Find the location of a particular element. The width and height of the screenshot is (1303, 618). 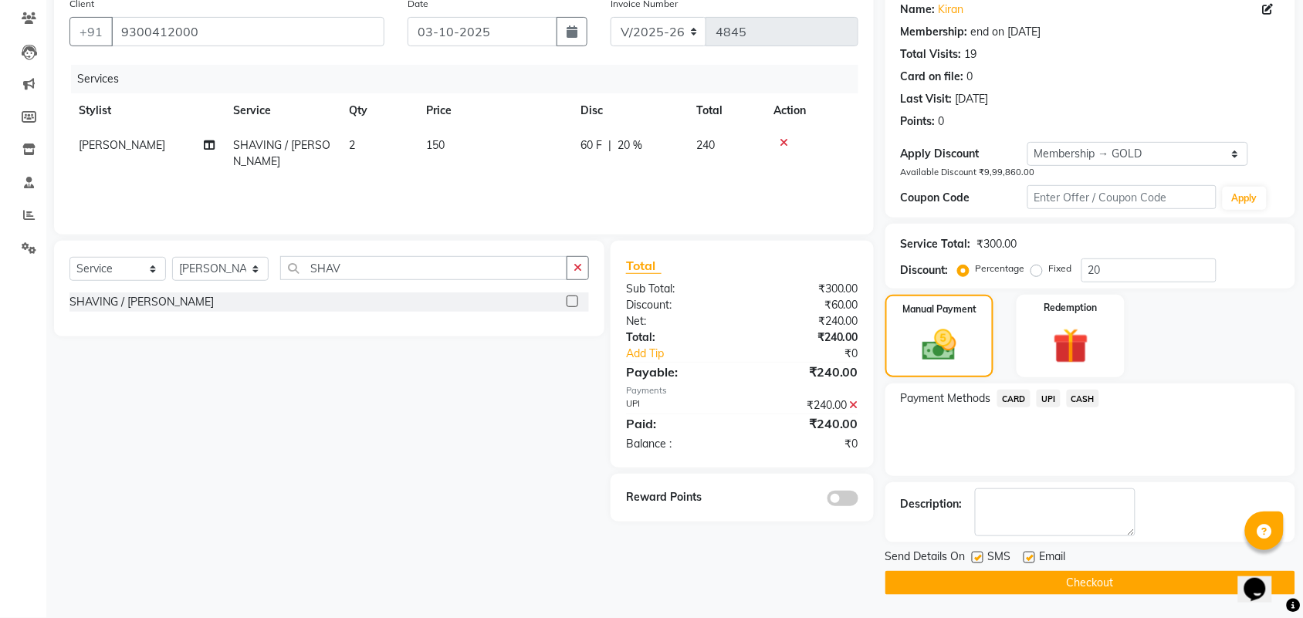

div: Payments is located at coordinates (742, 391).